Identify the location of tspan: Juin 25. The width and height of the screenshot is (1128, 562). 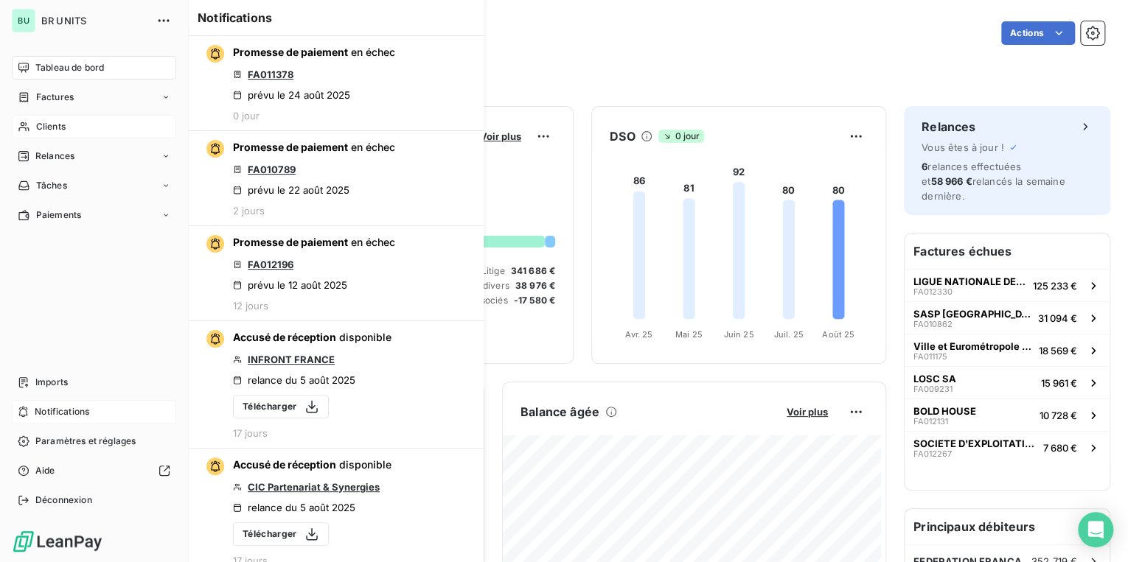
(738, 335).